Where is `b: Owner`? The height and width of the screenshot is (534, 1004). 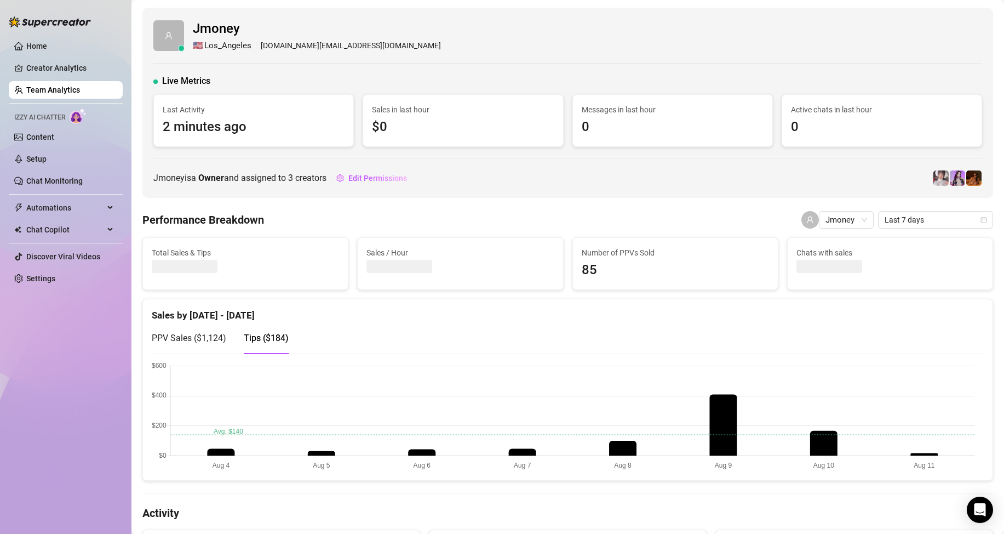
b: Owner is located at coordinates (211, 178).